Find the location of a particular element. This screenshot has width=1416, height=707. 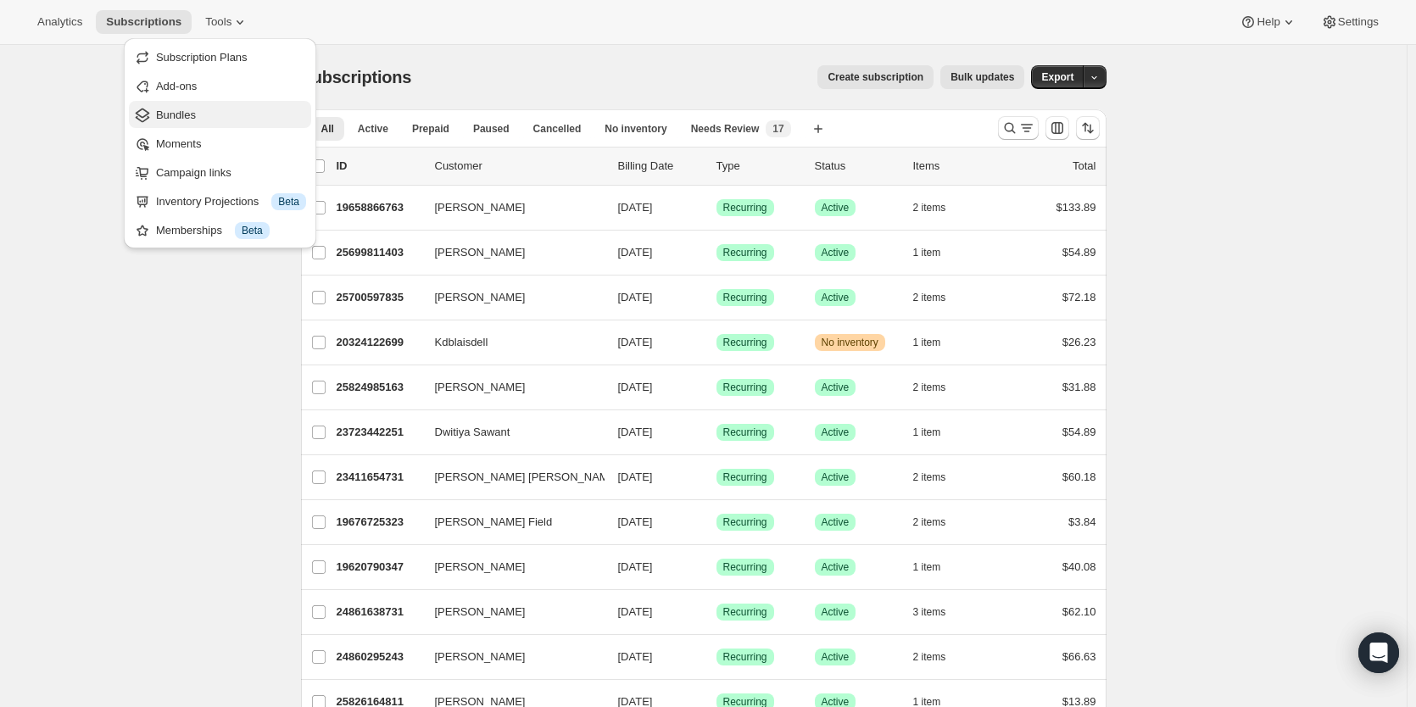

p: 19676725323 is located at coordinates (379, 522).